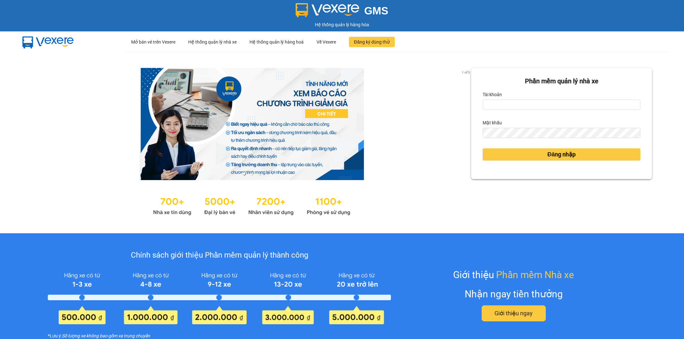 The image size is (684, 339). I want to click on span: Giới thiệu ngay, so click(514, 314).